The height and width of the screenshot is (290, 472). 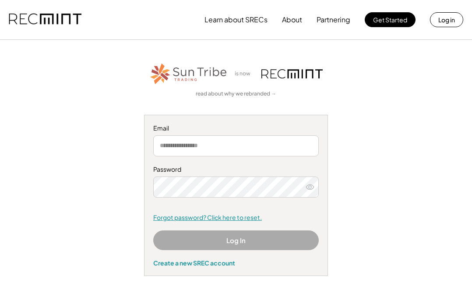 What do you see at coordinates (245, 74) in the screenshot?
I see `div: is now` at bounding box center [245, 74].